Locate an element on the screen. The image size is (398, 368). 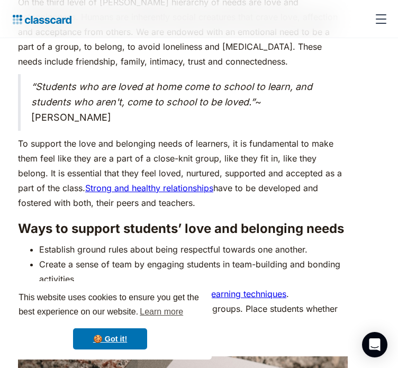
a: home is located at coordinates (40, 19).